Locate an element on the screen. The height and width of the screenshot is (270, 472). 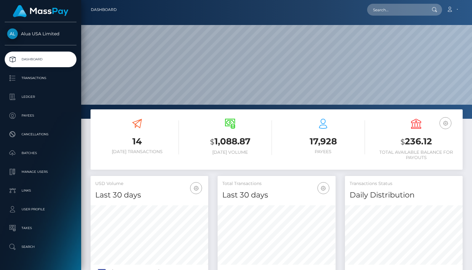
h5: Transactions Status is located at coordinates (404, 184).